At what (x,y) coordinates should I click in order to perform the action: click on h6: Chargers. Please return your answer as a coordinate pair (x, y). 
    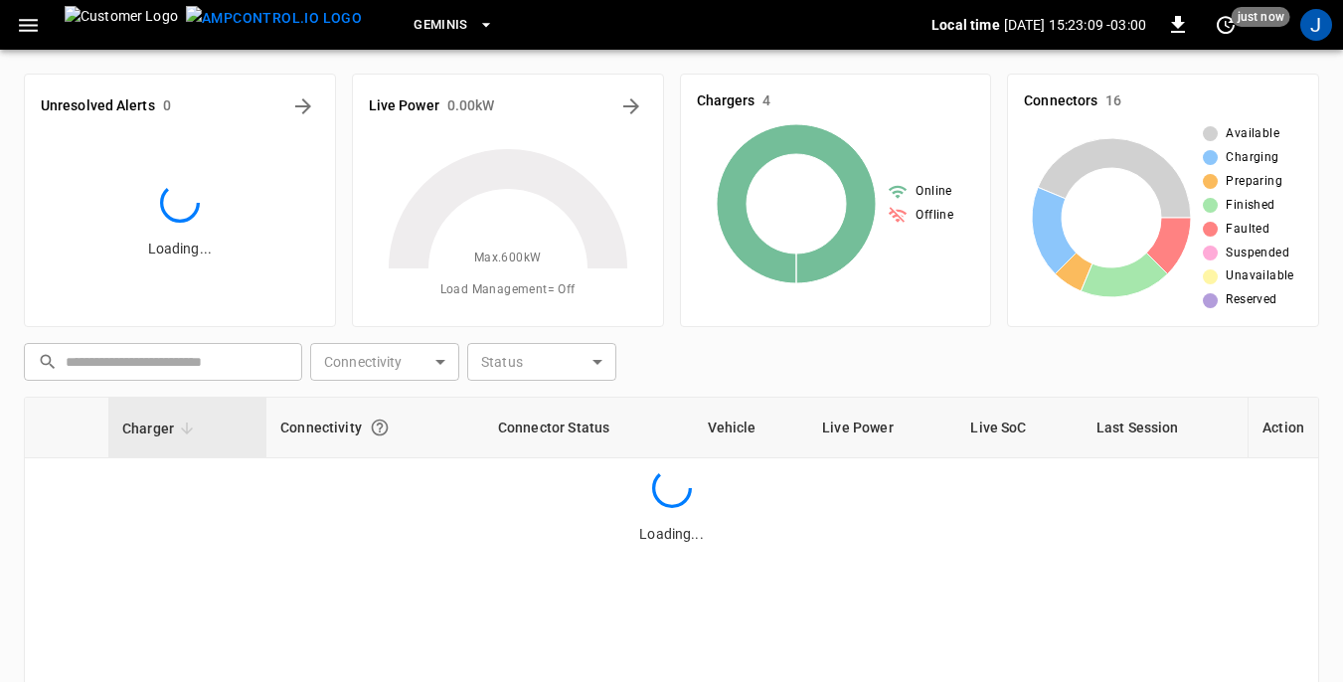
    Looking at the image, I should click on (726, 101).